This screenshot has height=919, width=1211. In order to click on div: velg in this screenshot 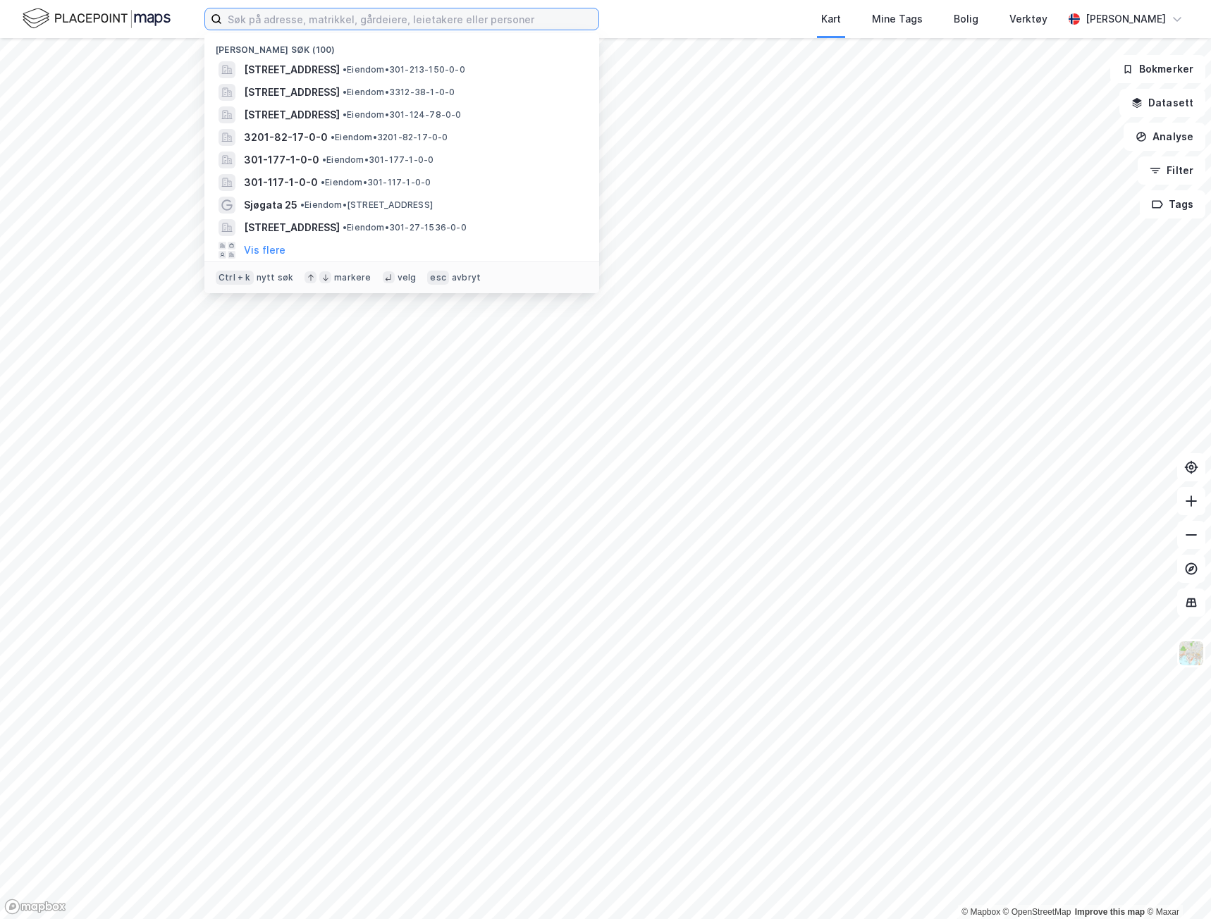, I will do `click(407, 278)`.